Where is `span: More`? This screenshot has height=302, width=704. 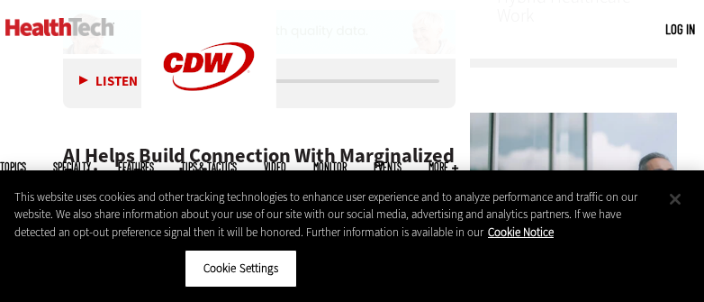
span: More is located at coordinates (443, 167).